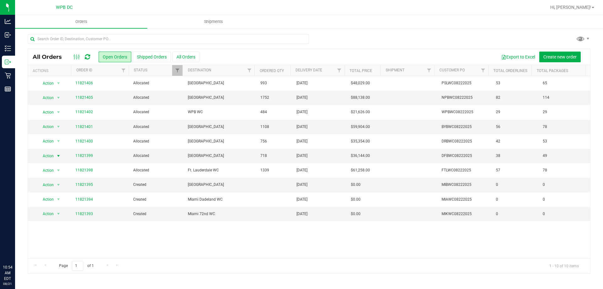 The image size is (603, 289). Describe the element at coordinates (498, 156) in the screenshot. I see `span: 38` at that location.